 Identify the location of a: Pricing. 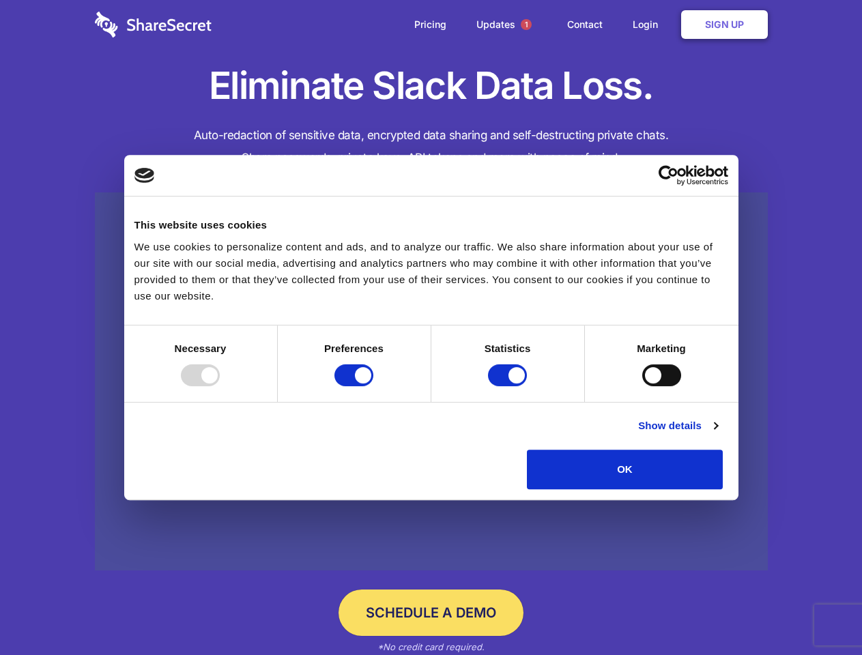
(430, 25).